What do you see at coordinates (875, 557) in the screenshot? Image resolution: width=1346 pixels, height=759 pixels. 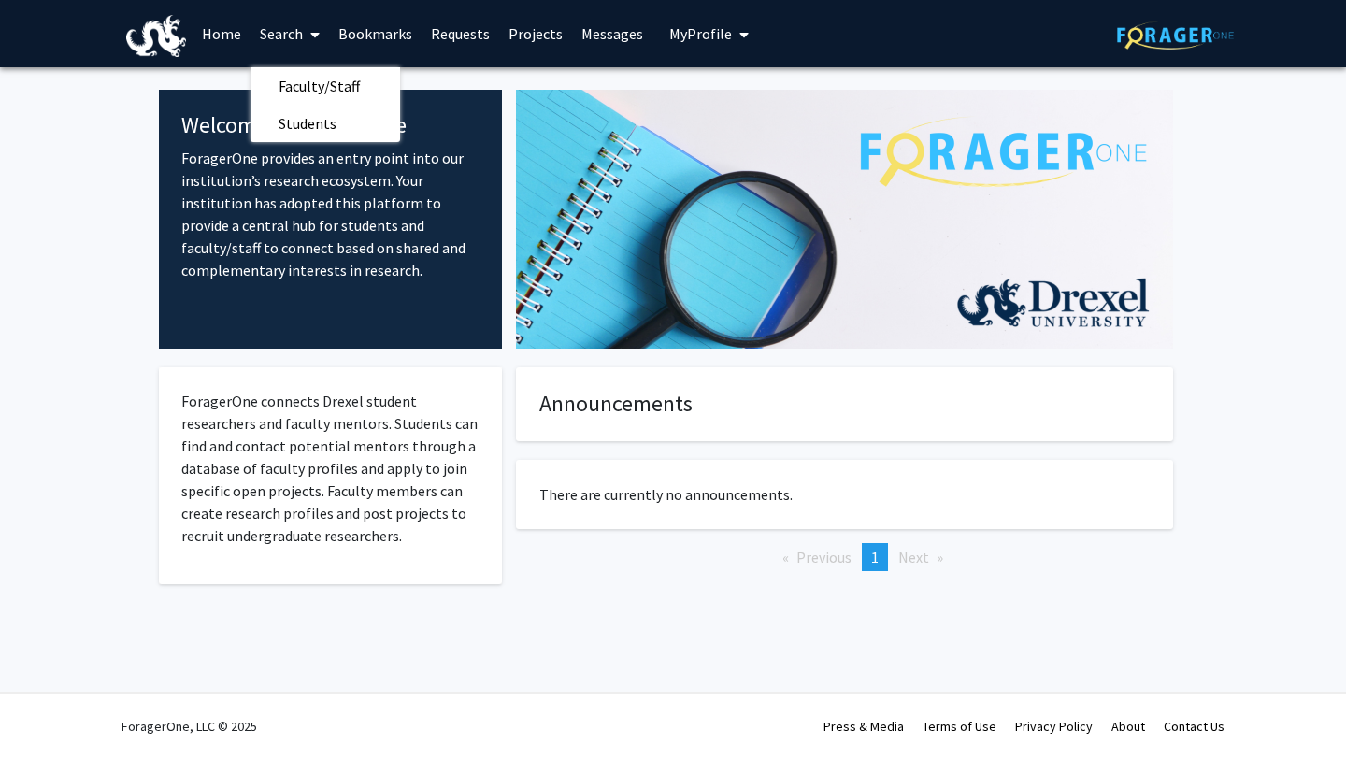 I see `span: 1` at bounding box center [875, 557].